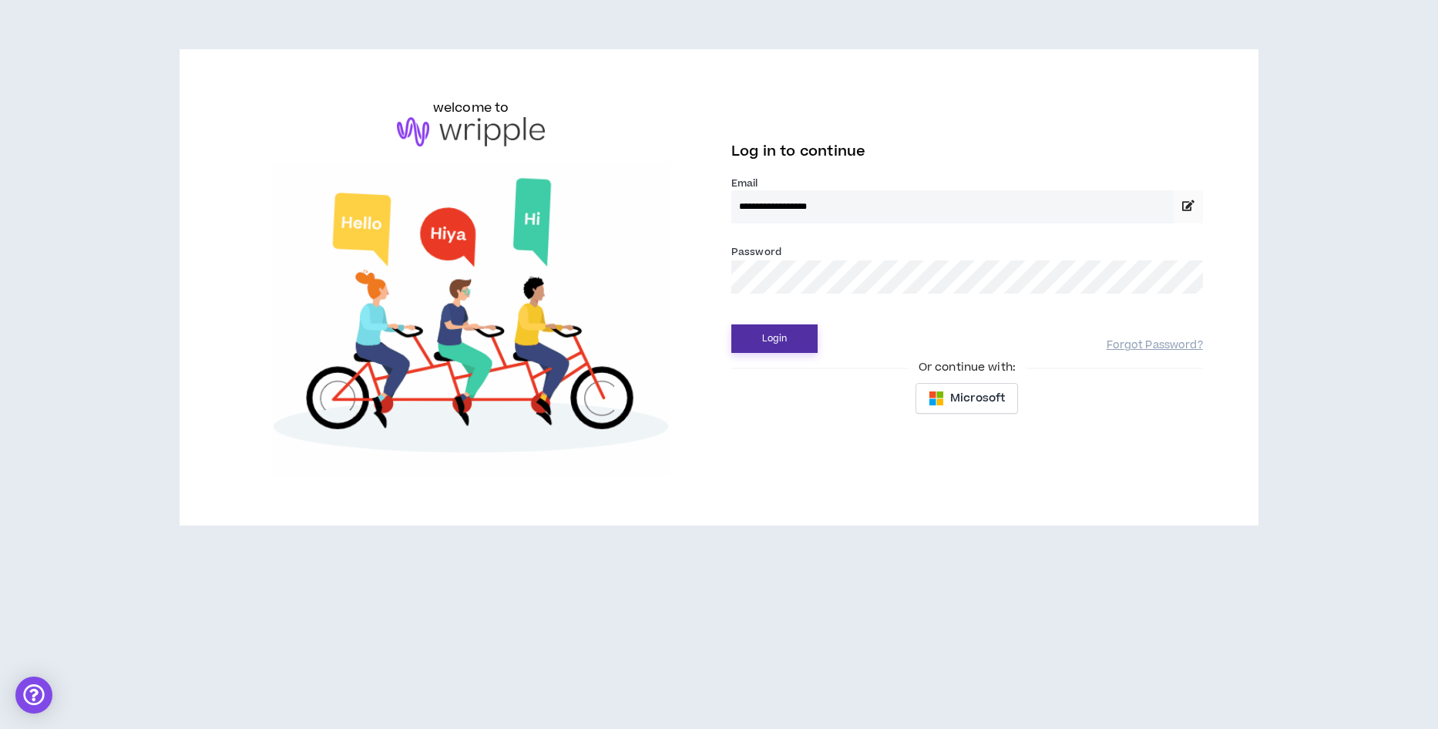 The image size is (1438, 729). What do you see at coordinates (967, 183) in the screenshot?
I see `label: Email` at bounding box center [967, 183].